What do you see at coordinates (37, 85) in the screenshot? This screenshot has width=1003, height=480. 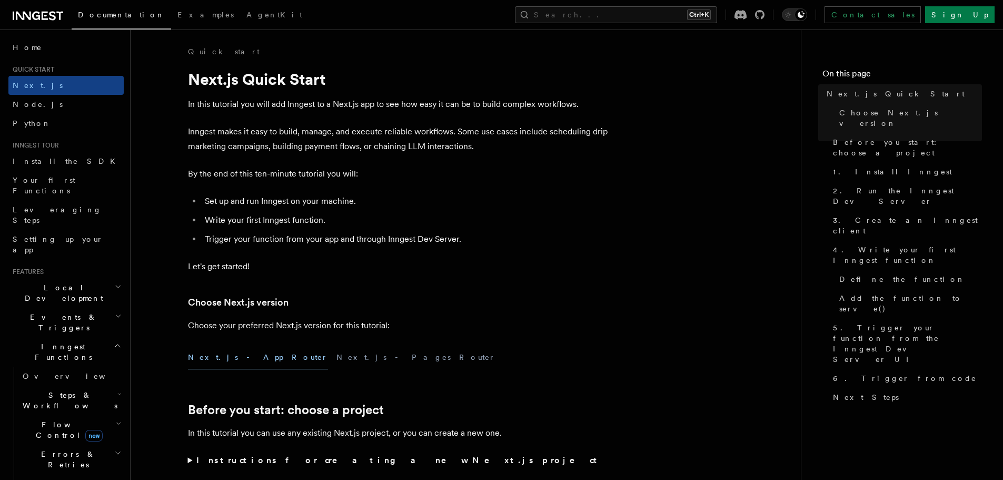 I see `span: Next.js` at bounding box center [37, 85].